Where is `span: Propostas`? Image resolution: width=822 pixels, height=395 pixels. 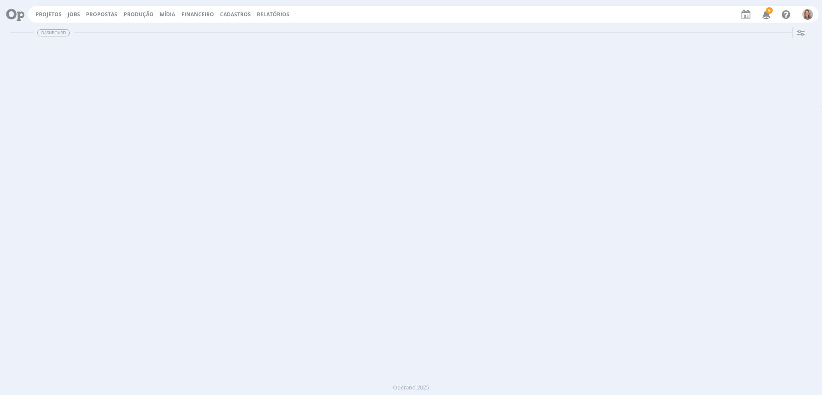
span: Propostas is located at coordinates (101, 14).